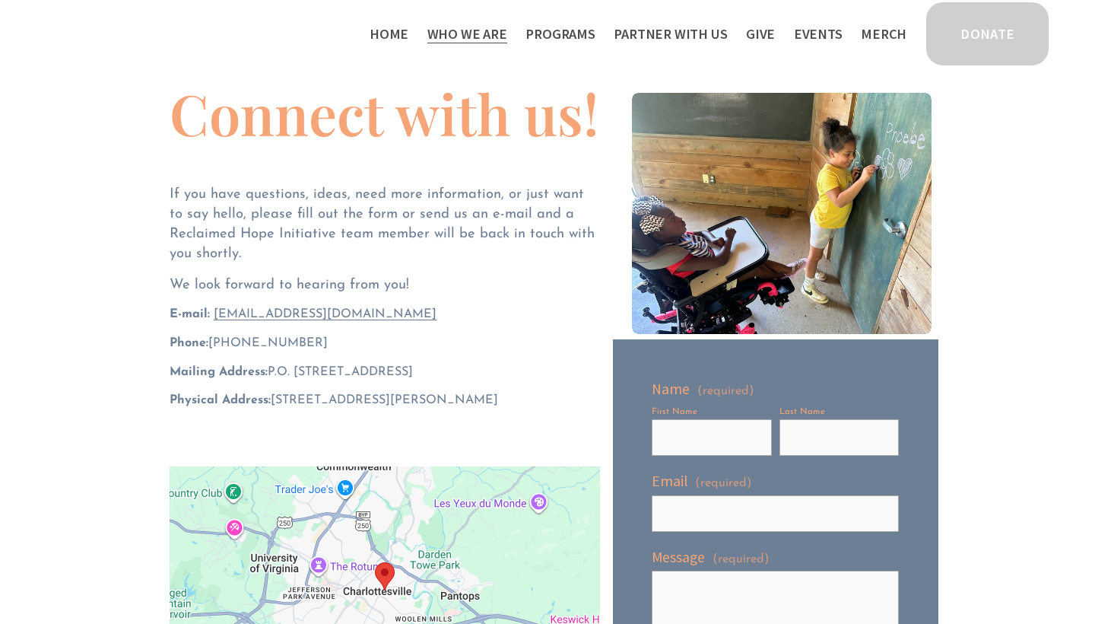 The image size is (1095, 624). What do you see at coordinates (561, 34) in the screenshot?
I see `span: Programs` at bounding box center [561, 34].